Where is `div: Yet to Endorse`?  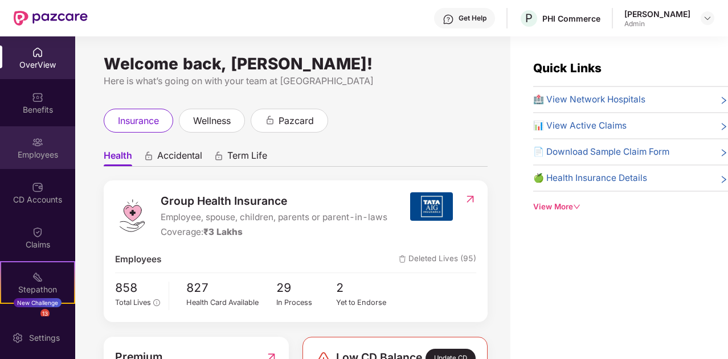
div: Yet to Endorse is located at coordinates (366, 303).